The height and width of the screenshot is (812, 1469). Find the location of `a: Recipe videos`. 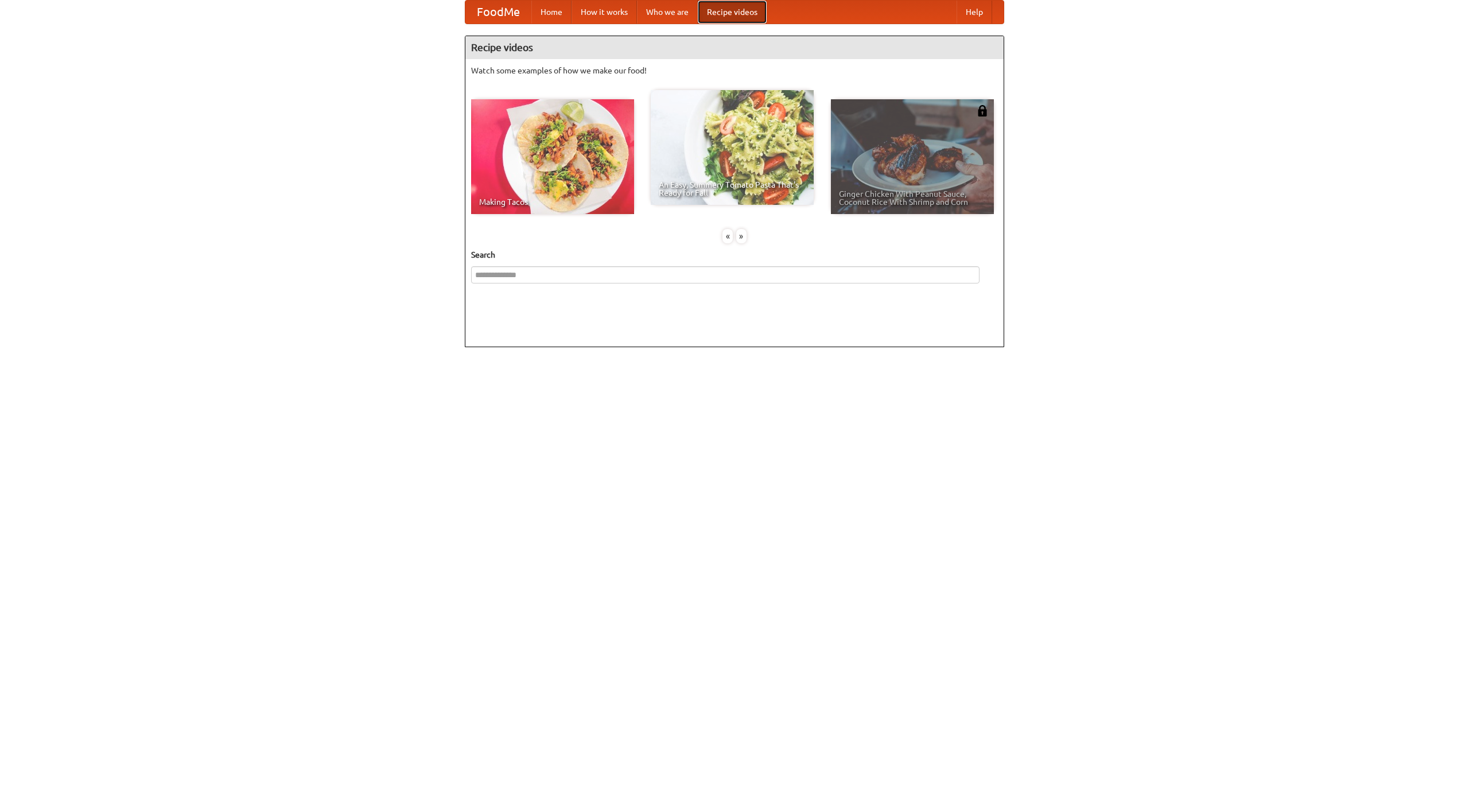

a: Recipe videos is located at coordinates (732, 12).